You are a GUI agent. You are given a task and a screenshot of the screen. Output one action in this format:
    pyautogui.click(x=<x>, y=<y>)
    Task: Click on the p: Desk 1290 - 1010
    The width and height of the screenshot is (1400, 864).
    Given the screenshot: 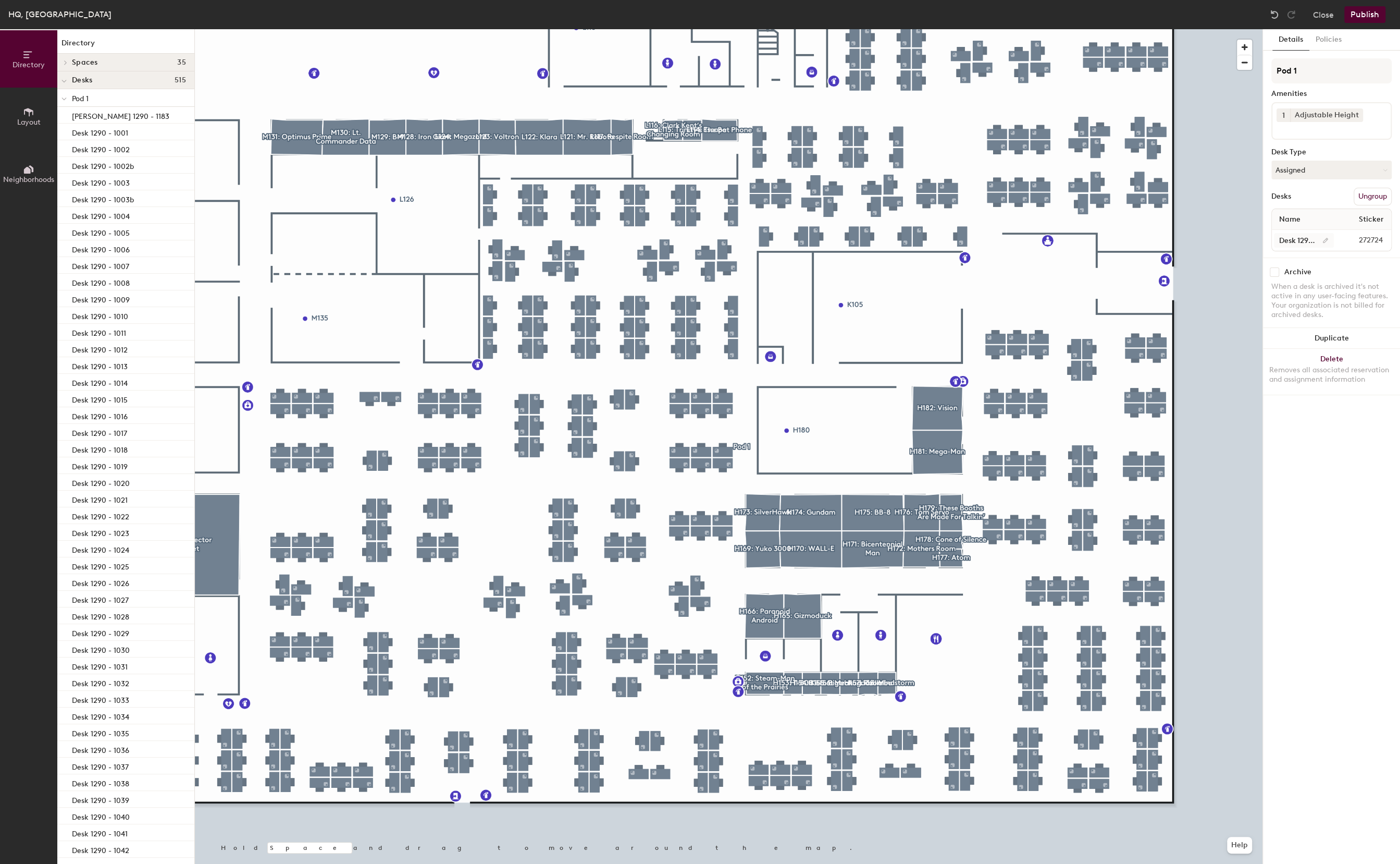 What is the action you would take?
    pyautogui.click(x=100, y=315)
    